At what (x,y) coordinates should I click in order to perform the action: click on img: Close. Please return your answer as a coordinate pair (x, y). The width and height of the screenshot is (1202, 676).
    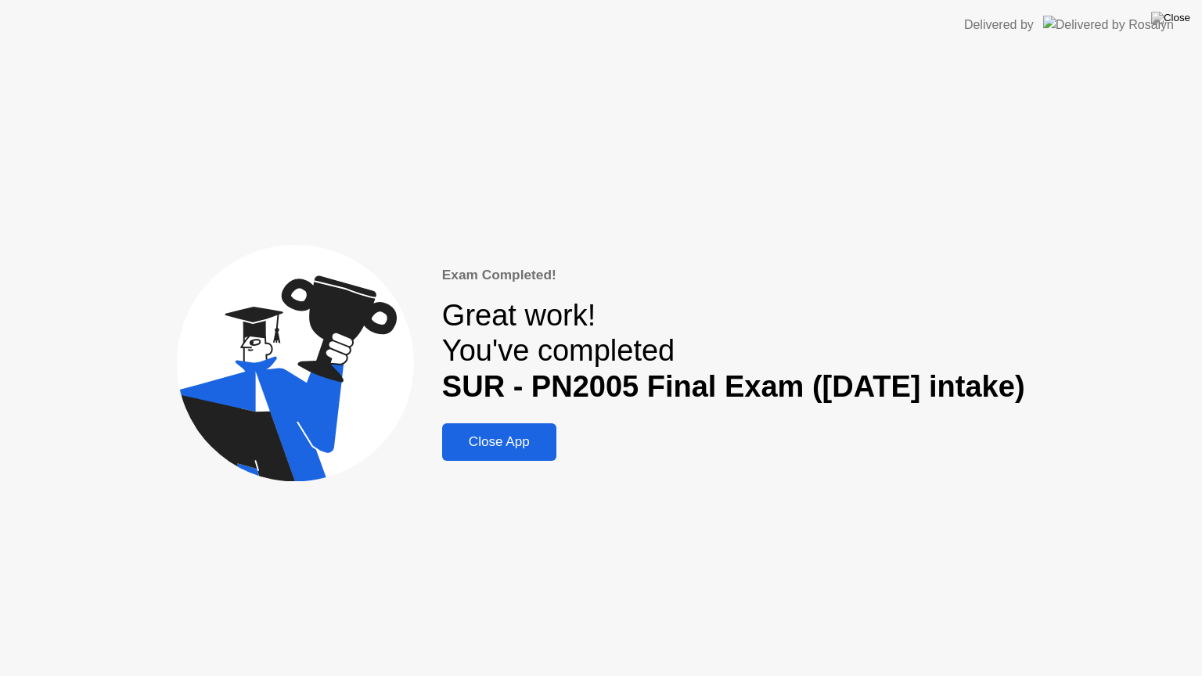
    Looking at the image, I should click on (1171, 18).